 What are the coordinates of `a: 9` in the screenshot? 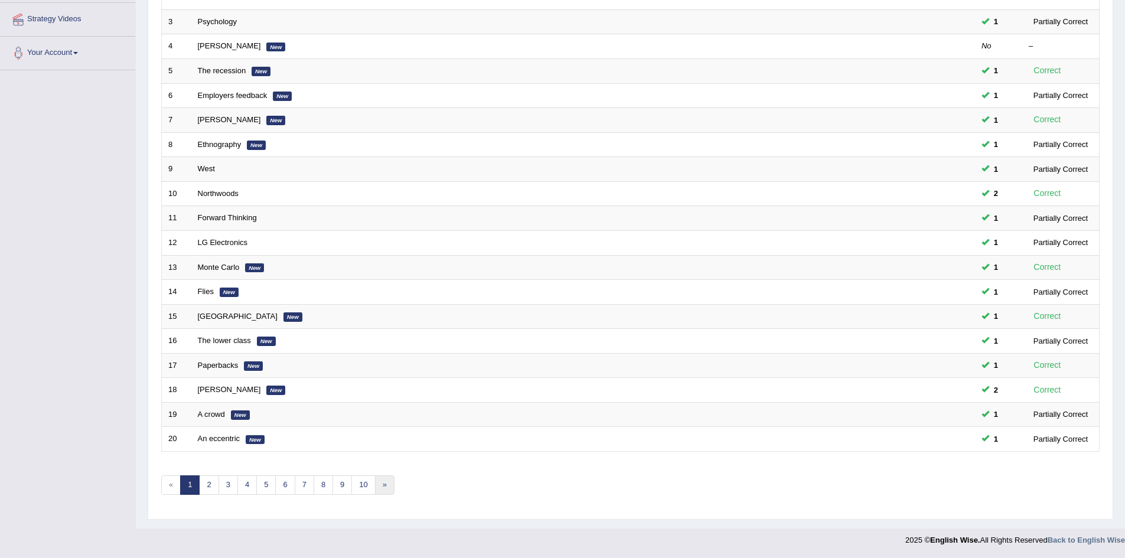 It's located at (342, 485).